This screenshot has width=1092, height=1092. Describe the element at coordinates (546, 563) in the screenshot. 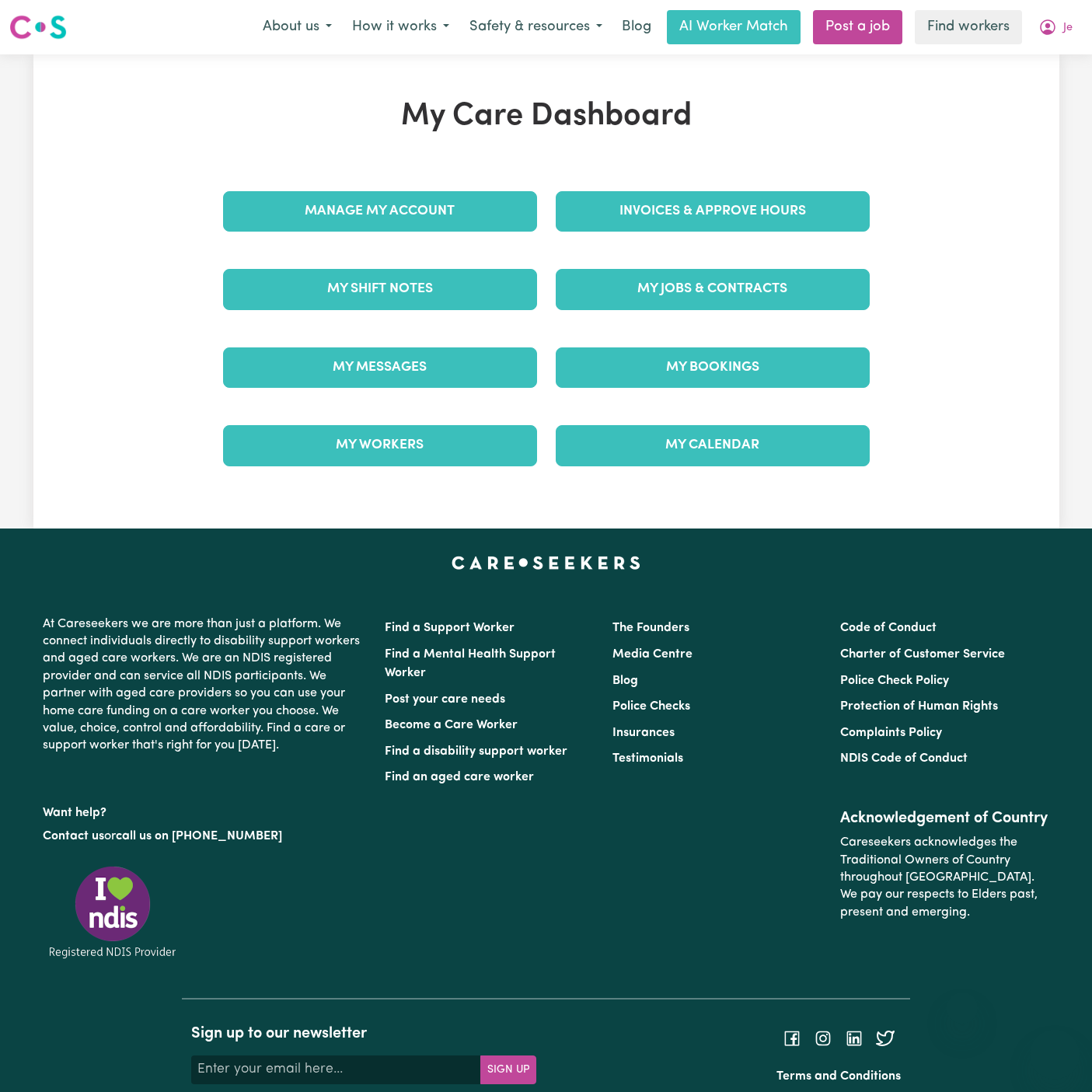

I see `a: Careseekers home page` at that location.